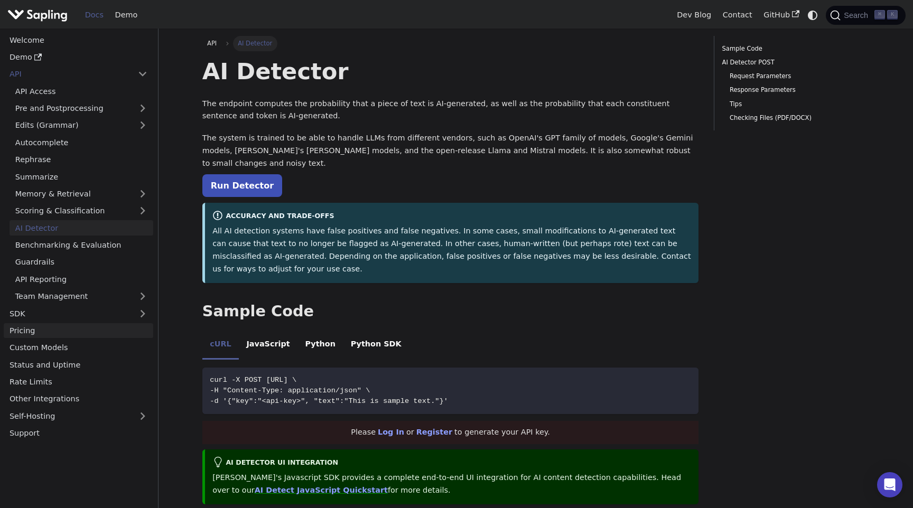 This screenshot has width=913, height=508. I want to click on a: Edits (Grammar), so click(81, 125).